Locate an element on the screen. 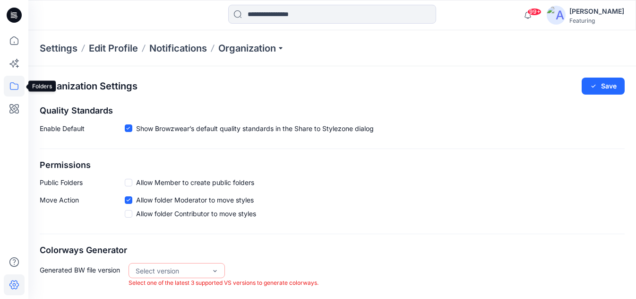 The image size is (636, 299). h2: Colorways Generator is located at coordinates (332, 250).